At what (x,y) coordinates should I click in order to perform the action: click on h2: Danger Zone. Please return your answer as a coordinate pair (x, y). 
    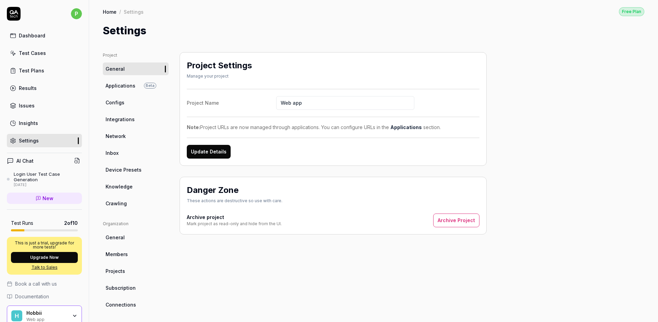
    Looking at the image, I should click on (213, 190).